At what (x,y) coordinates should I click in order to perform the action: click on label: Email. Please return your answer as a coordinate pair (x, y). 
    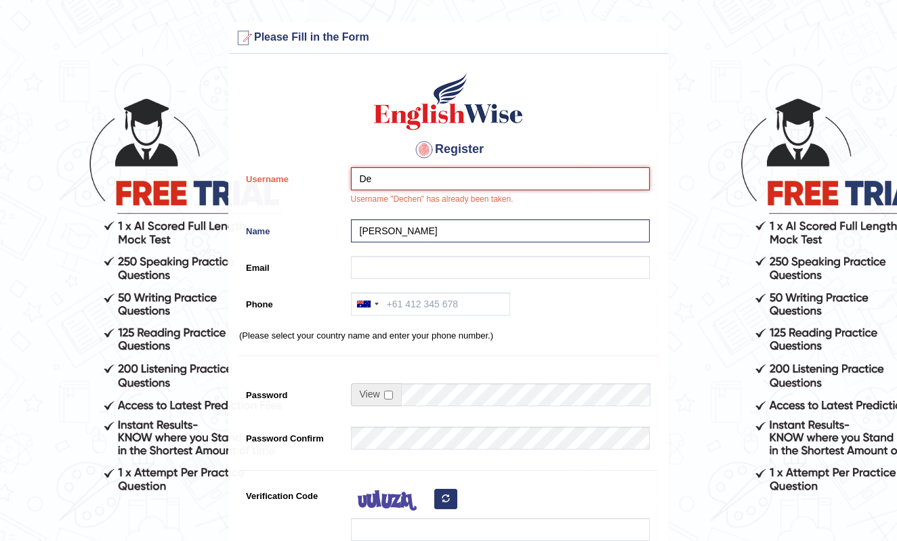
    Looking at the image, I should click on (291, 265).